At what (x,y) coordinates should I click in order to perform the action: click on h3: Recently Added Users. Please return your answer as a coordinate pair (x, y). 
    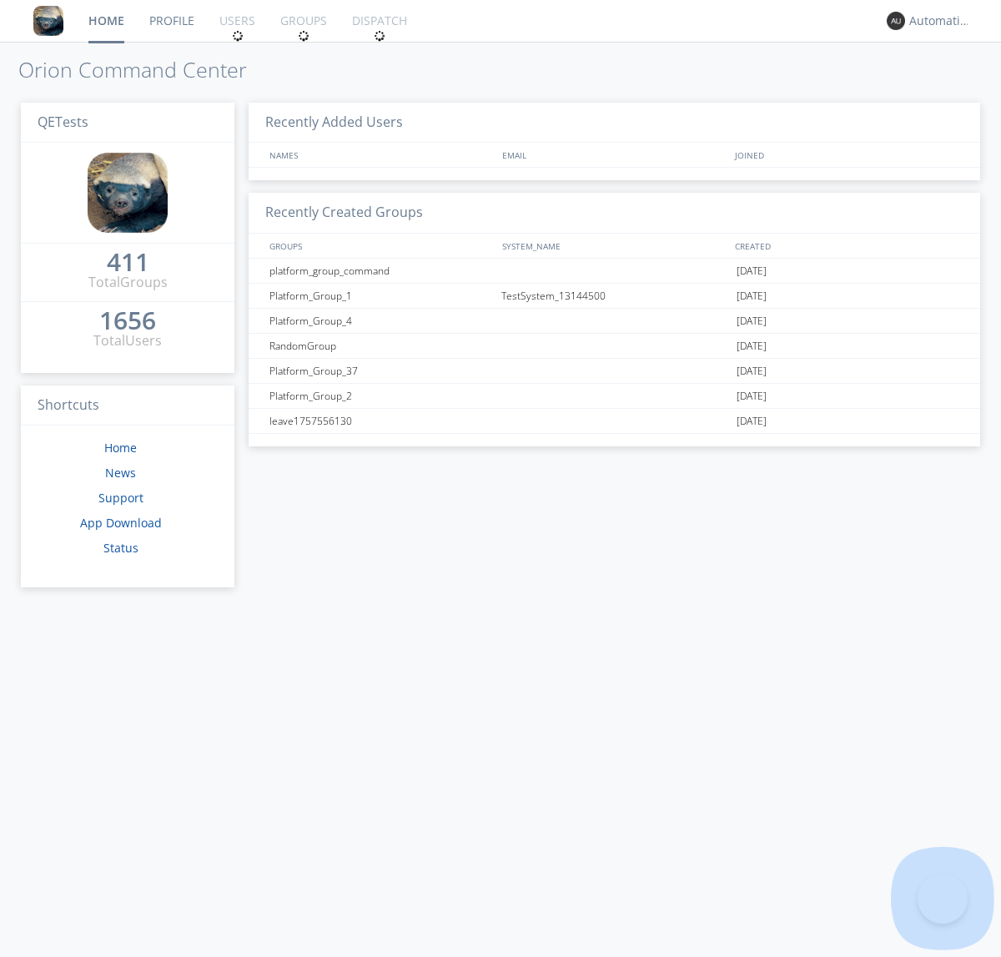
    Looking at the image, I should click on (614, 123).